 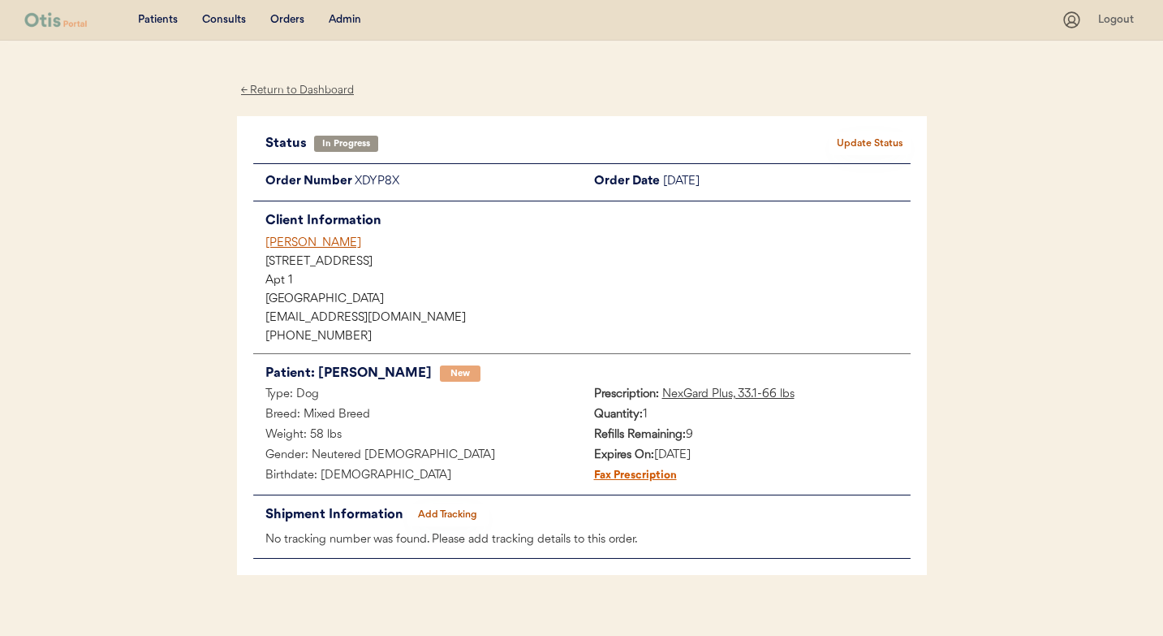 I want to click on div: Consults, so click(x=224, y=20).